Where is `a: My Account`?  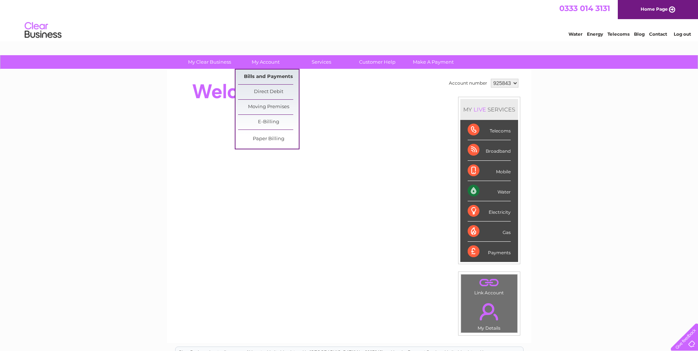
a: My Account is located at coordinates (265, 62).